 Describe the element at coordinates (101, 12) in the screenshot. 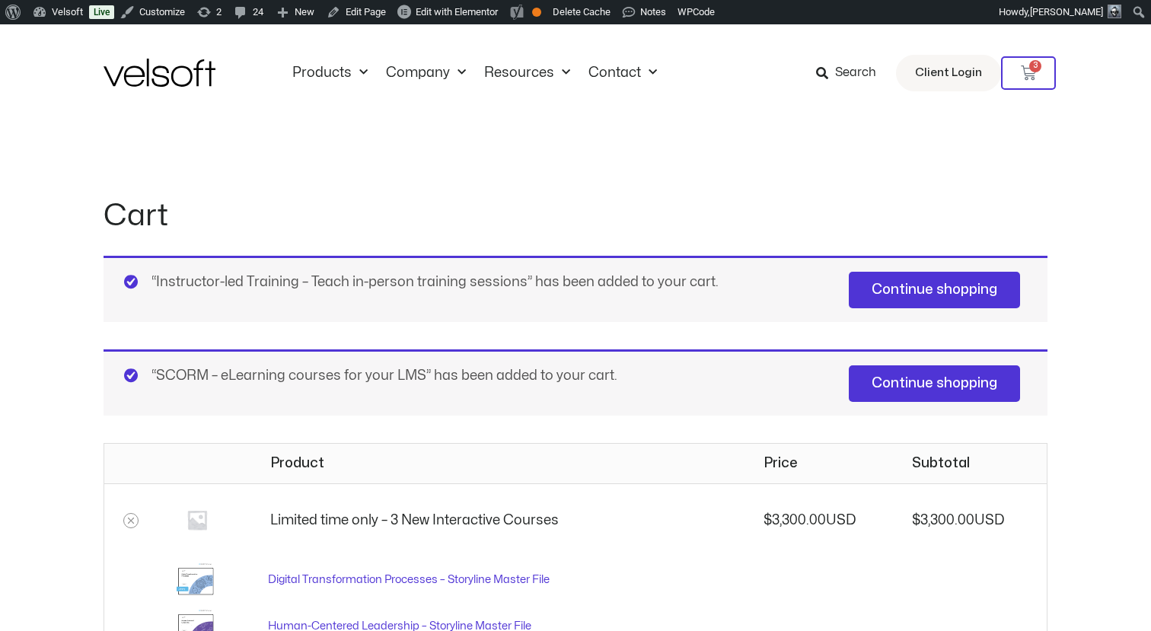

I see `a: Live` at that location.